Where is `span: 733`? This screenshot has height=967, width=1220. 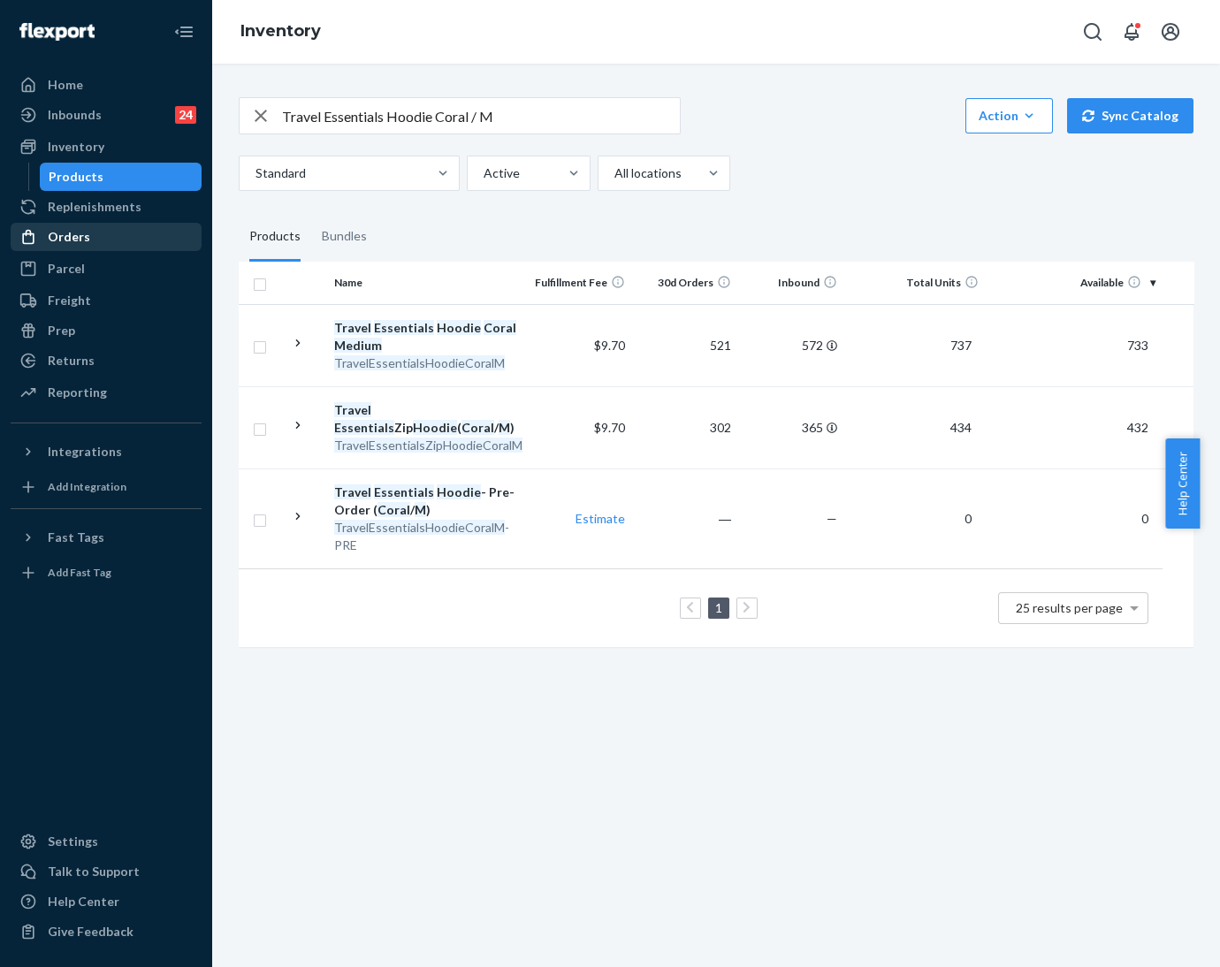
span: 733 is located at coordinates (1138, 345).